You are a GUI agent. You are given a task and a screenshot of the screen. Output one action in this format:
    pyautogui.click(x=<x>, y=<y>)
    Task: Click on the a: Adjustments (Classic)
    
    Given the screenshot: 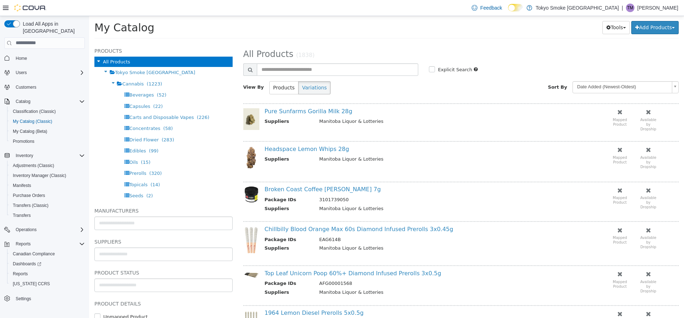 What is the action you would take?
    pyautogui.click(x=33, y=166)
    